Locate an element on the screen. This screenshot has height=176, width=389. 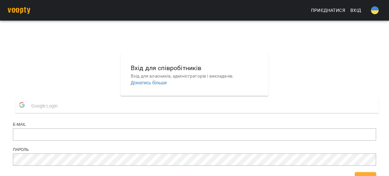
div: Пароль is located at coordinates (194, 150).